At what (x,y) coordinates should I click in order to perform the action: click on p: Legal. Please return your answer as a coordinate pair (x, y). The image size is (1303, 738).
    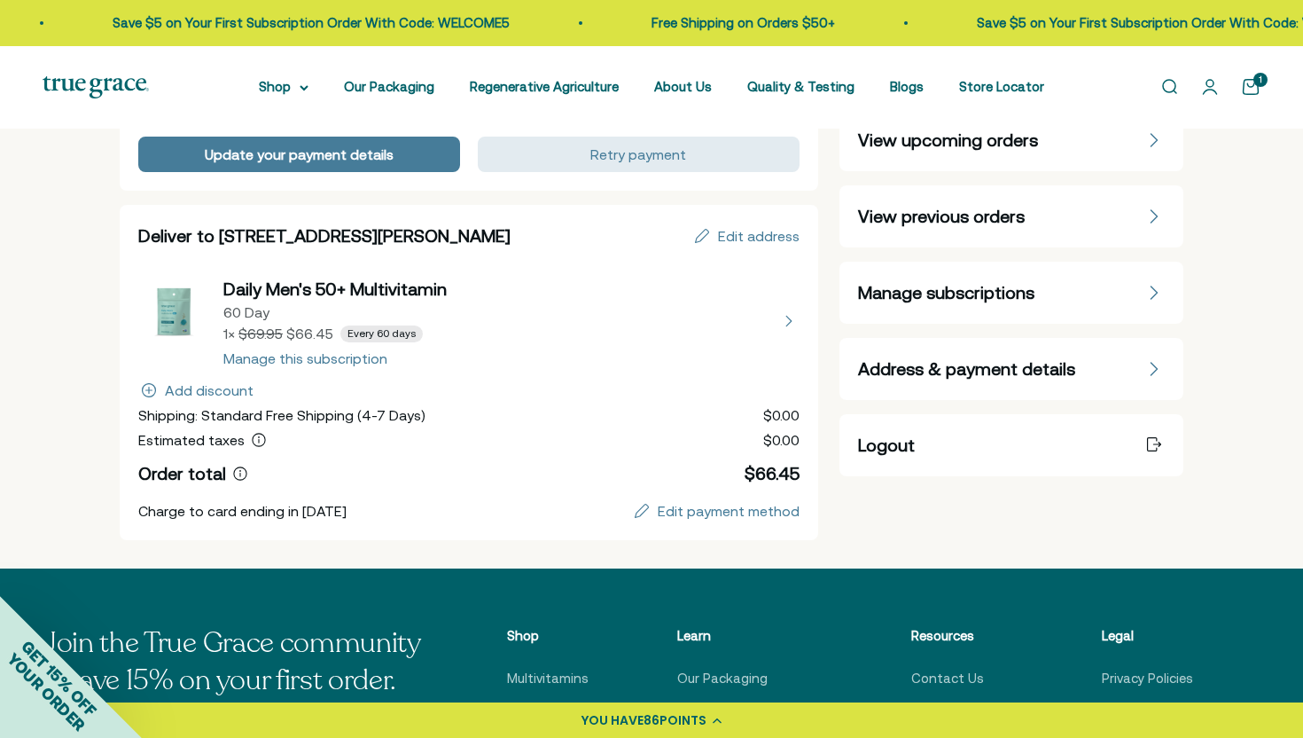
    Looking at the image, I should click on (1163, 636).